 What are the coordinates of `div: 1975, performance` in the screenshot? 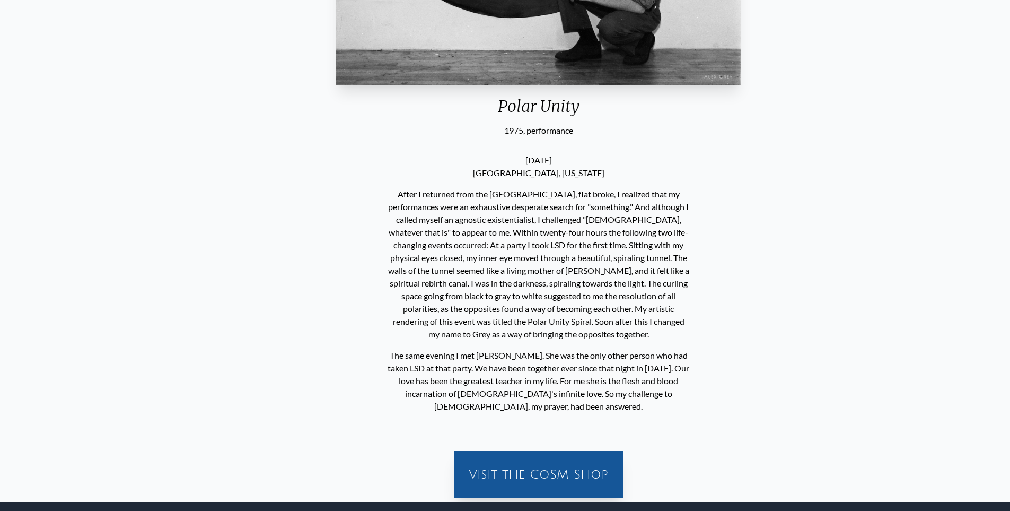 It's located at (538, 130).